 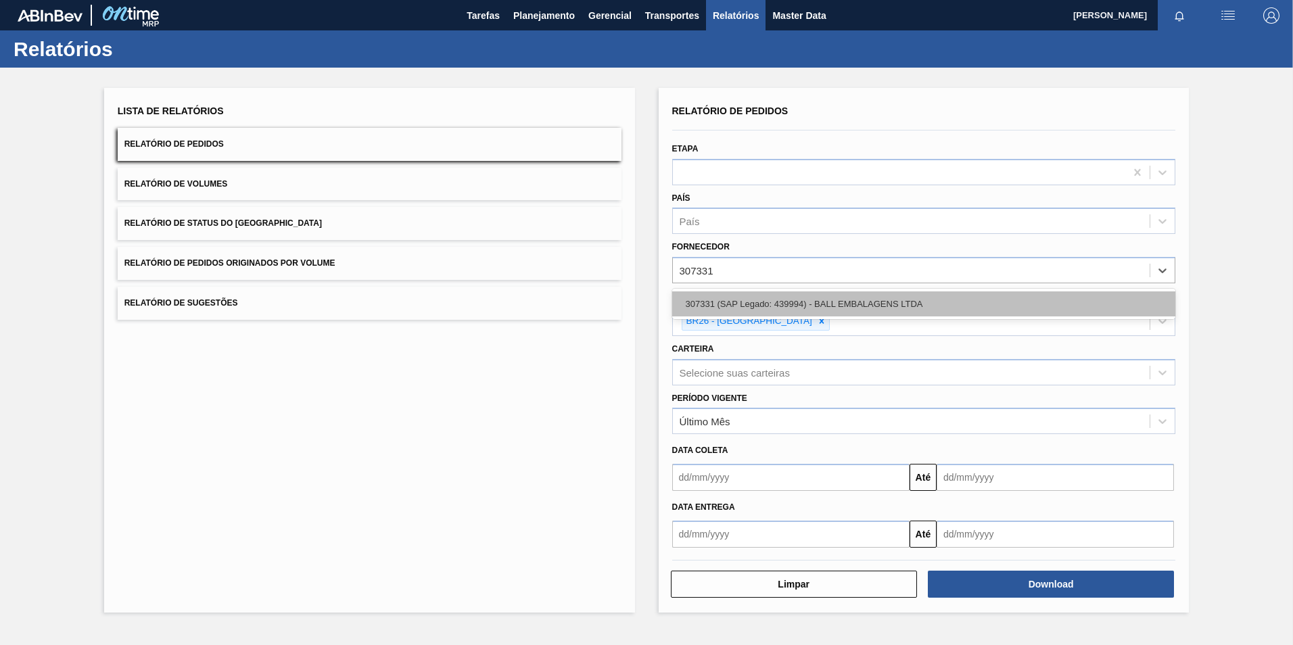 What do you see at coordinates (483, 16) in the screenshot?
I see `span: Tarefas` at bounding box center [483, 16].